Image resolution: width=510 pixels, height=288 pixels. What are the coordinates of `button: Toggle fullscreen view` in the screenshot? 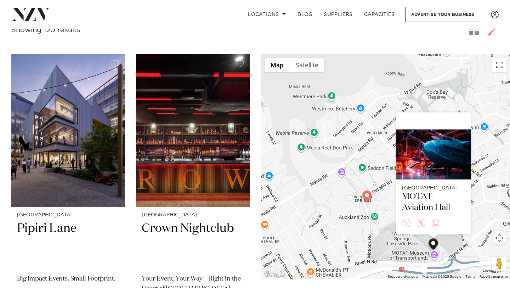 It's located at (500, 65).